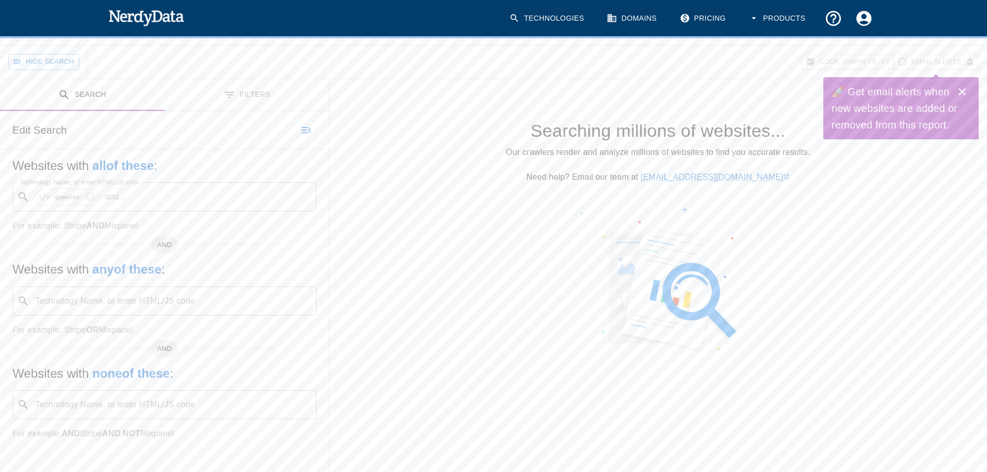 This screenshot has height=472, width=987. Describe the element at coordinates (123, 165) in the screenshot. I see `b: all of these` at that location.